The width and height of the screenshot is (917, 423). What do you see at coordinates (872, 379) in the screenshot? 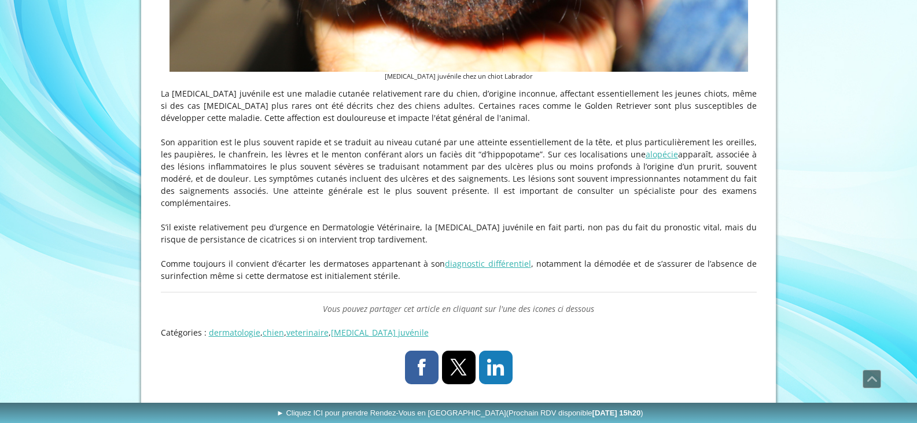
I see `a: Défiler vers le haut` at bounding box center [872, 379].